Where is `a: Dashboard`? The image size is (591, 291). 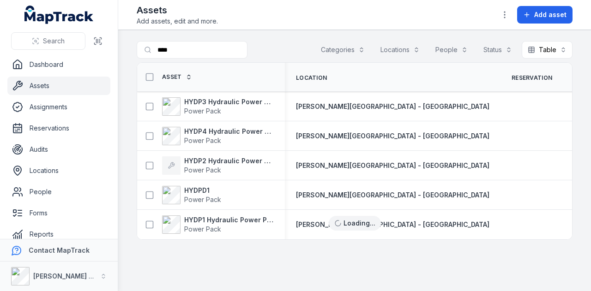
a: Dashboard is located at coordinates (59, 65).